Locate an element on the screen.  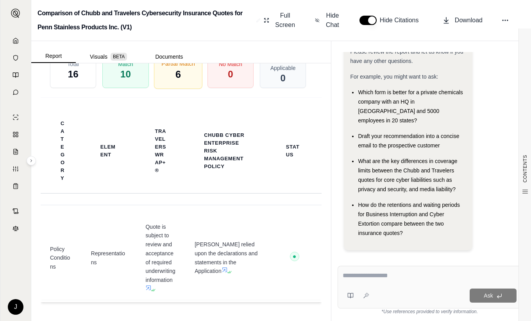
button: Ask is located at coordinates (493, 296).